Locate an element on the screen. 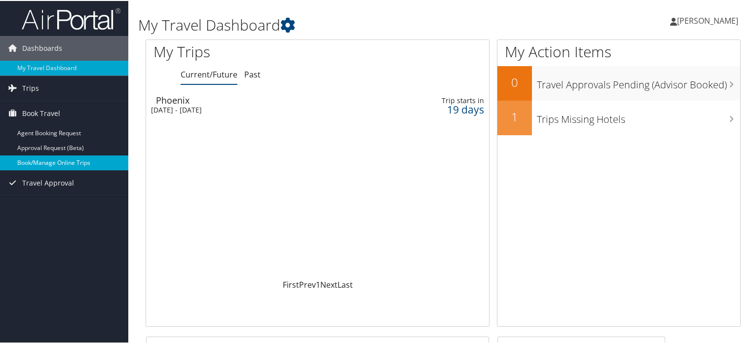  img: airportal-logo.png is located at coordinates (71, 18).